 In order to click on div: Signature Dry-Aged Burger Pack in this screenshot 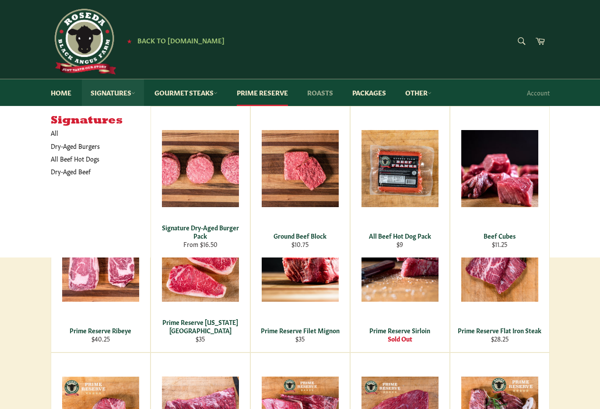, I will do `click(200, 232)`.